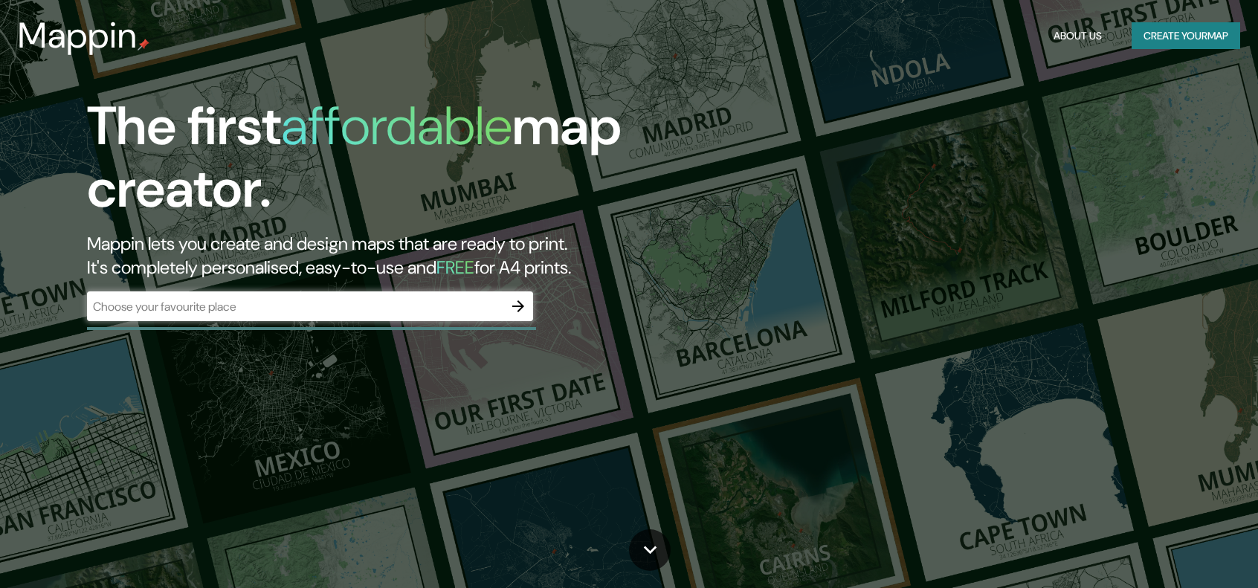  Describe the element at coordinates (1078, 36) in the screenshot. I see `button: About Us` at that location.